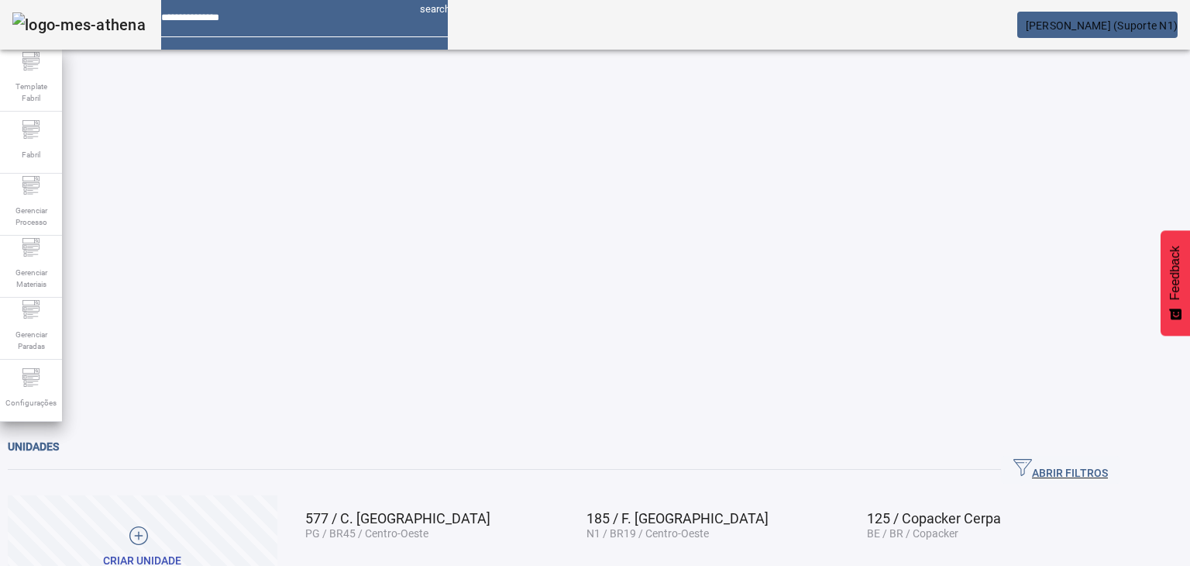 This screenshot has height=566, width=1190. I want to click on span: N1 / BR19 / Centro-Oeste, so click(648, 533).